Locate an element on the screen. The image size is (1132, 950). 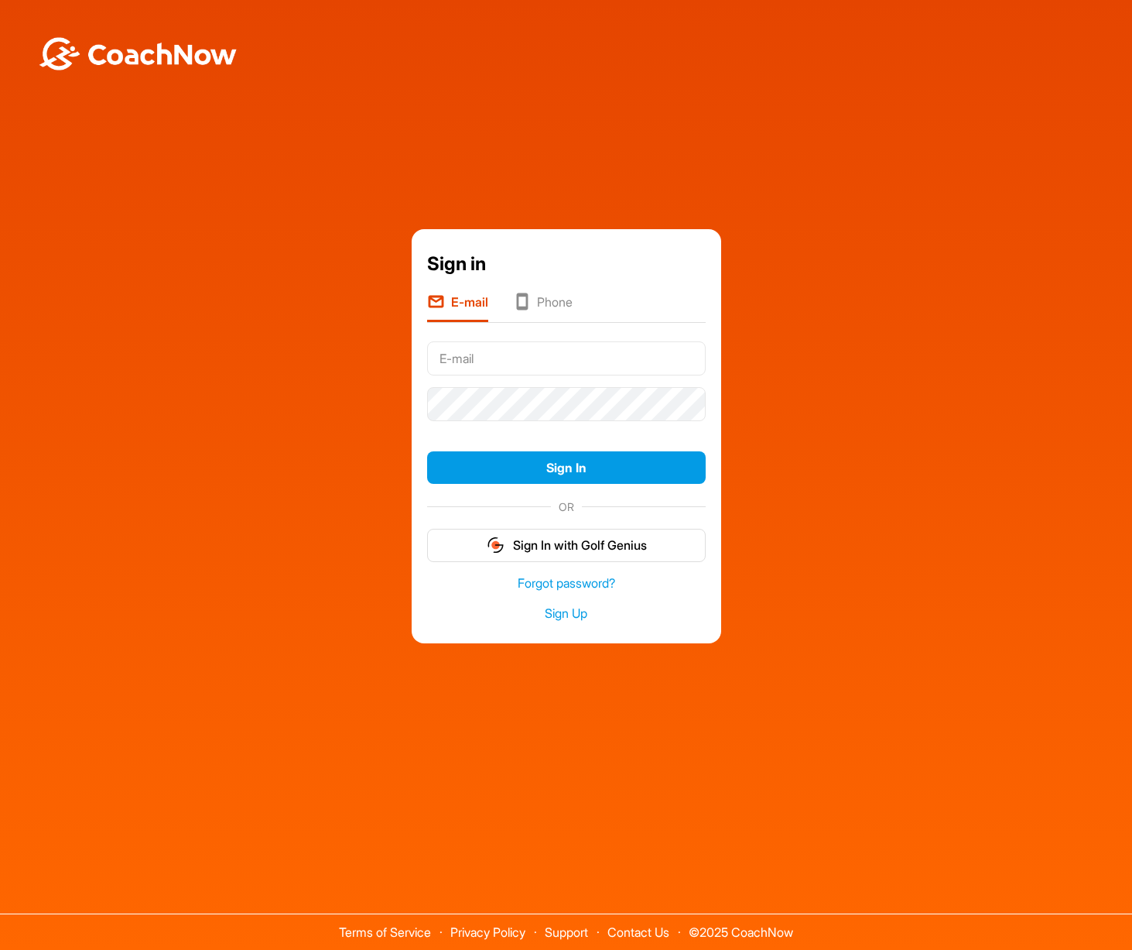
li: Phone is located at coordinates (542, 307).